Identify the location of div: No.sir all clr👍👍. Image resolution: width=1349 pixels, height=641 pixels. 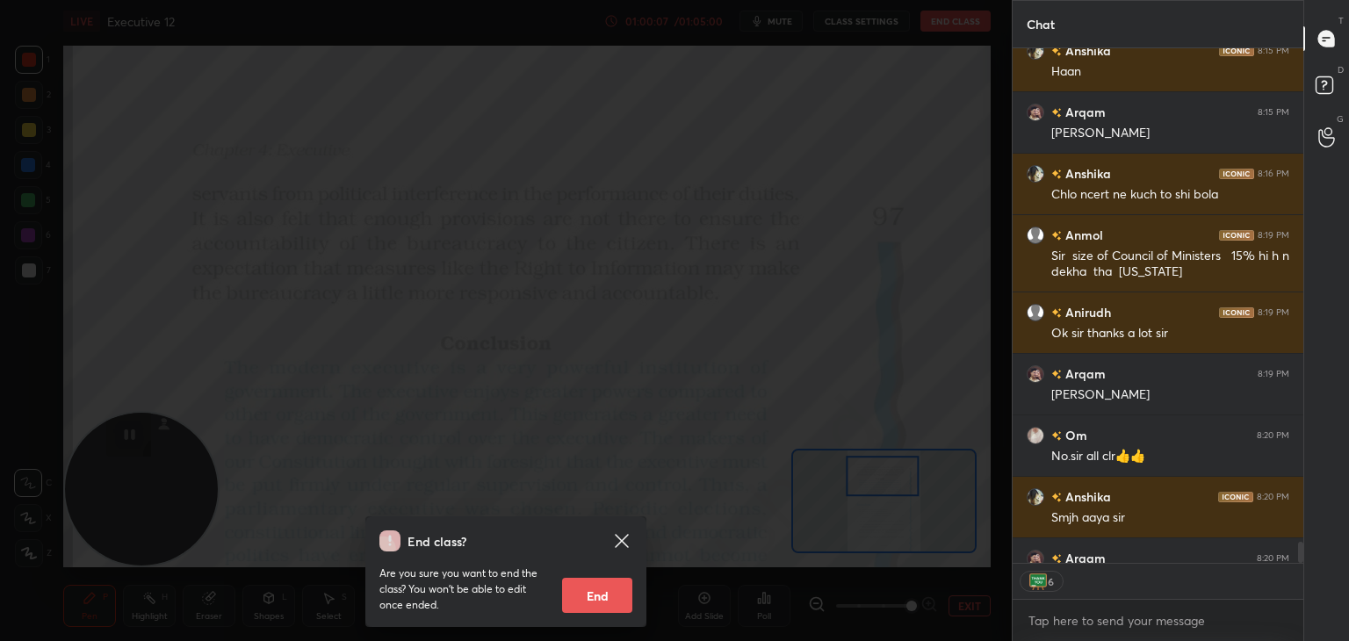
(1170, 457).